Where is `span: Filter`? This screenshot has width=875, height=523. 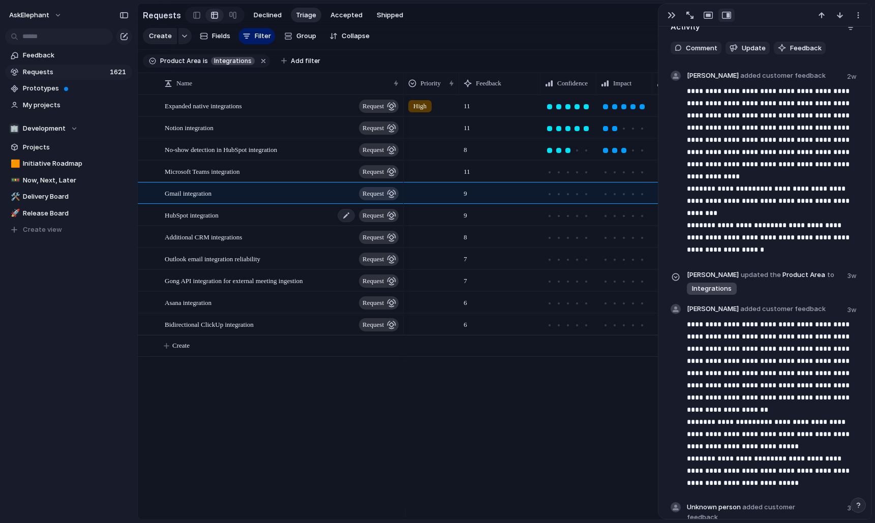
span: Filter is located at coordinates (263, 36).